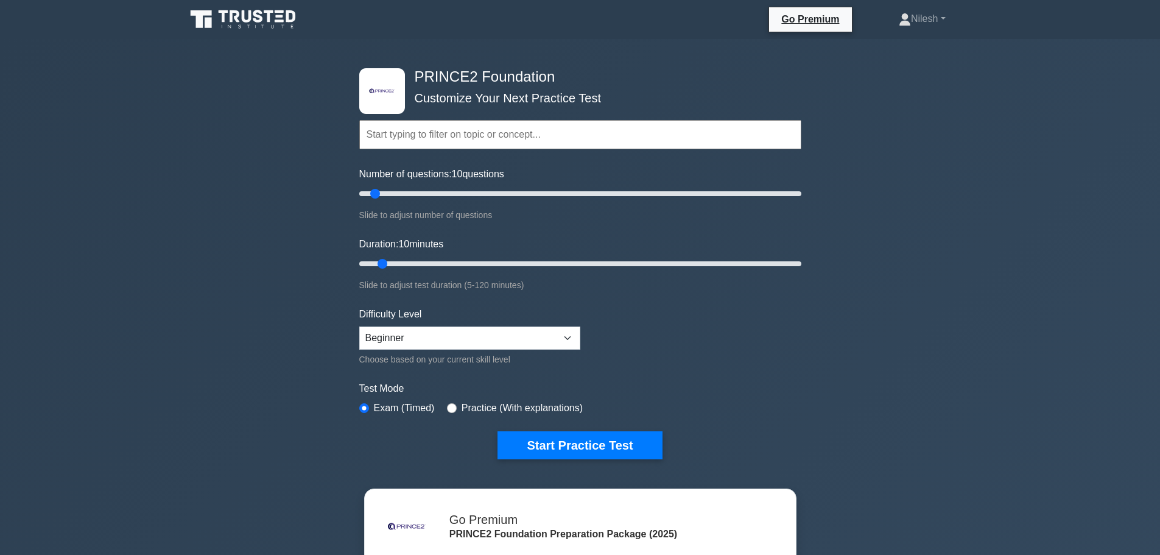 The width and height of the screenshot is (1160, 555). Describe the element at coordinates (401, 244) in the screenshot. I see `label: Duration: minutes` at that location.